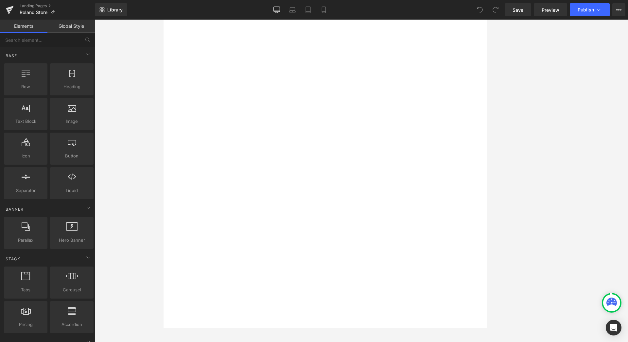 The height and width of the screenshot is (342, 628). What do you see at coordinates (115, 10) in the screenshot?
I see `span: Library` at bounding box center [115, 10].